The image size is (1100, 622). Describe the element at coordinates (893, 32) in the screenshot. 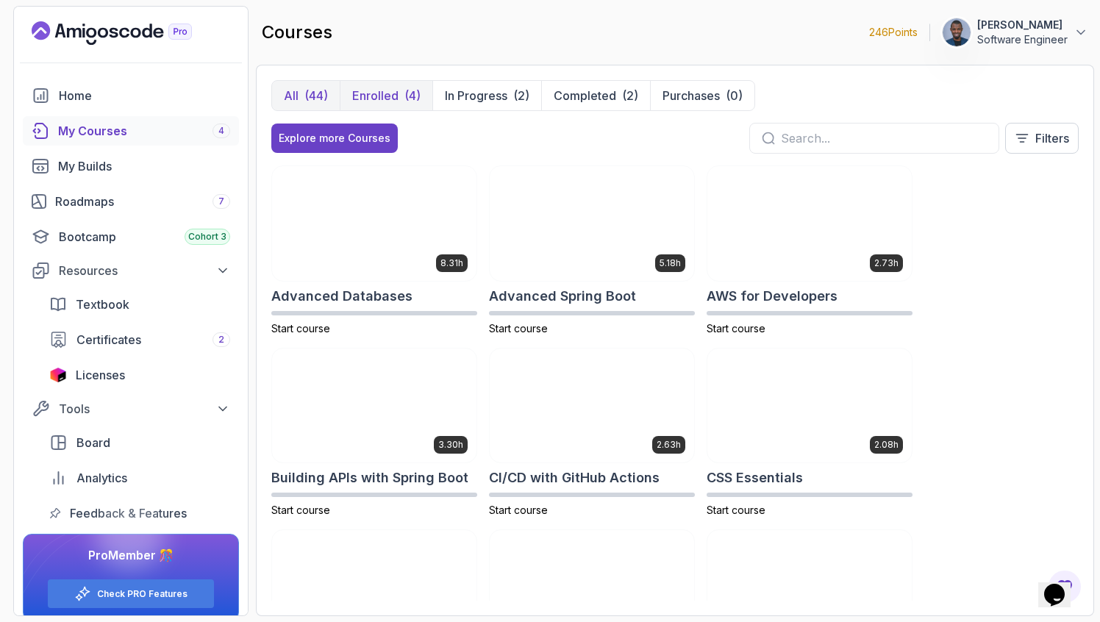

I see `p: 246 Points` at that location.